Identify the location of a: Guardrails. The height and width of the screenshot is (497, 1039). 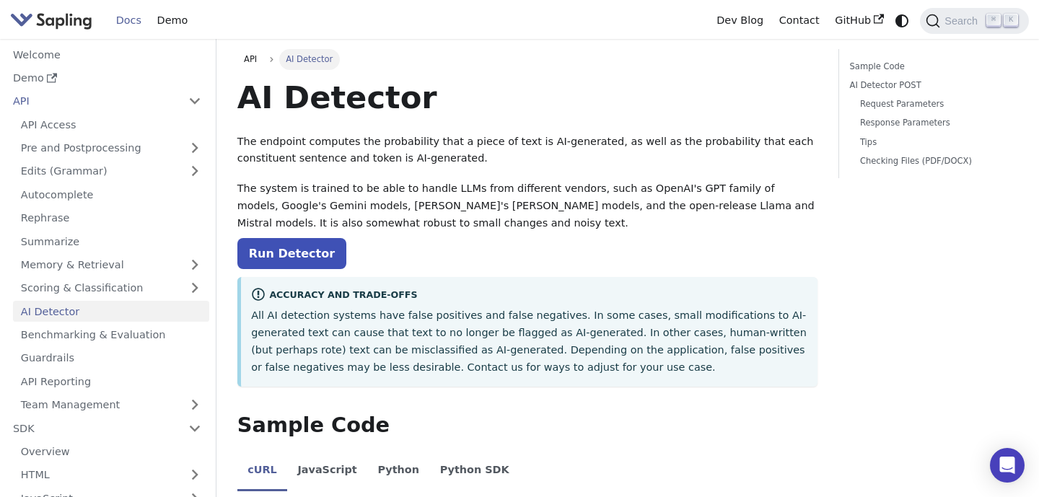
(111, 358).